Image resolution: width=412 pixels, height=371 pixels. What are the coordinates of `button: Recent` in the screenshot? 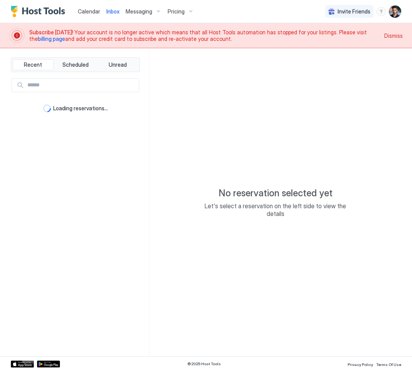 It's located at (33, 65).